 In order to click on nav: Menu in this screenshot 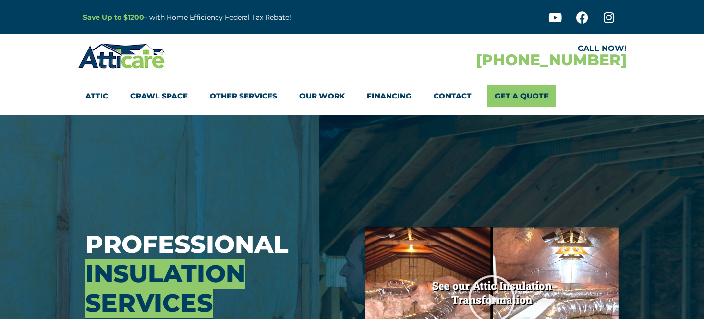, I will do `click(352, 96)`.